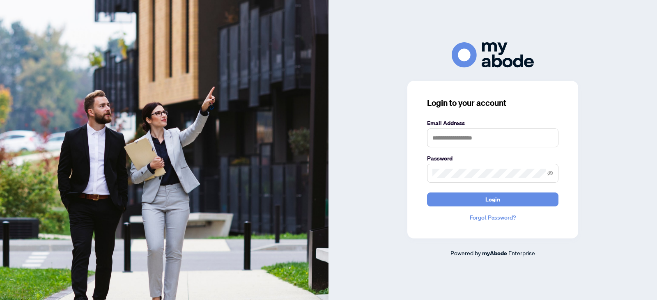 The height and width of the screenshot is (300, 657). I want to click on span: Enterprise, so click(522, 253).